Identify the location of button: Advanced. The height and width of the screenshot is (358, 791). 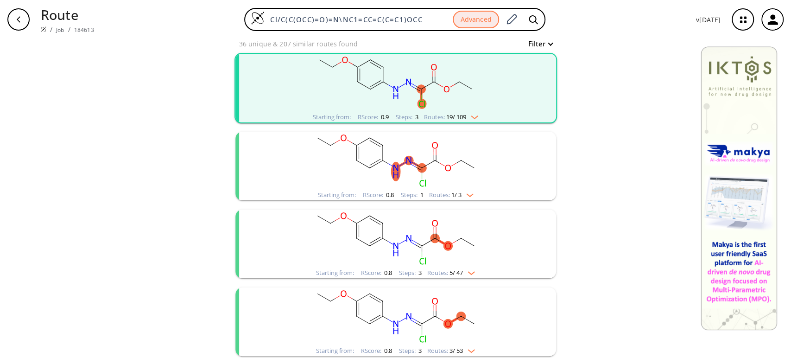
(476, 19).